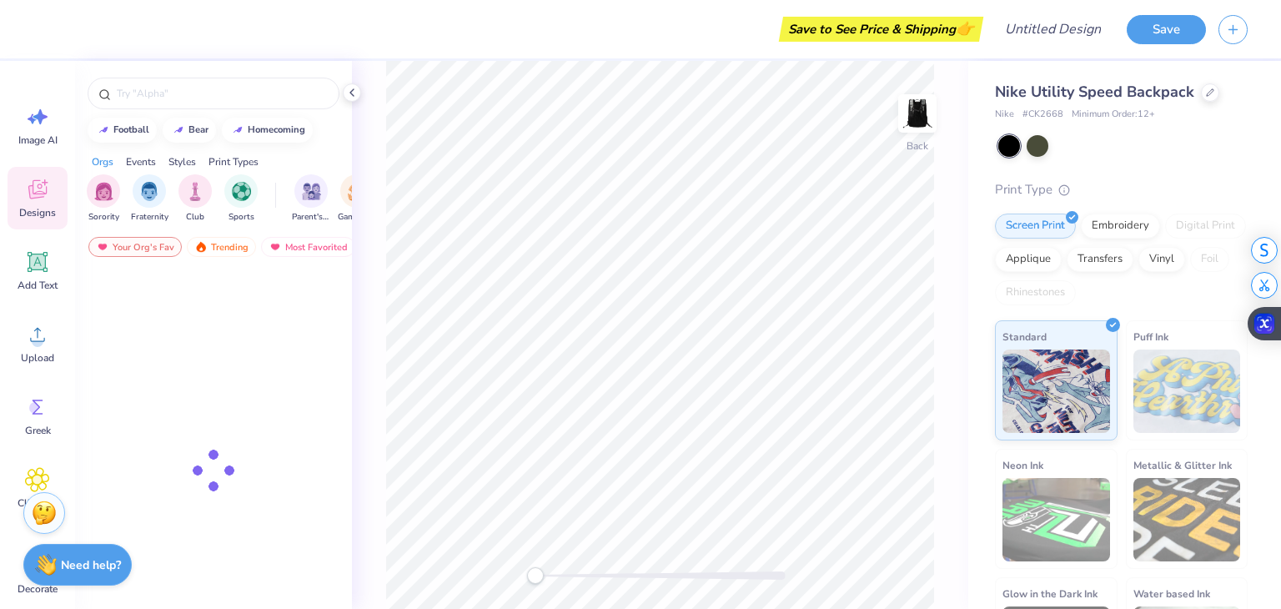  Describe the element at coordinates (1053, 29) in the screenshot. I see `input: Untitled Design` at that location.